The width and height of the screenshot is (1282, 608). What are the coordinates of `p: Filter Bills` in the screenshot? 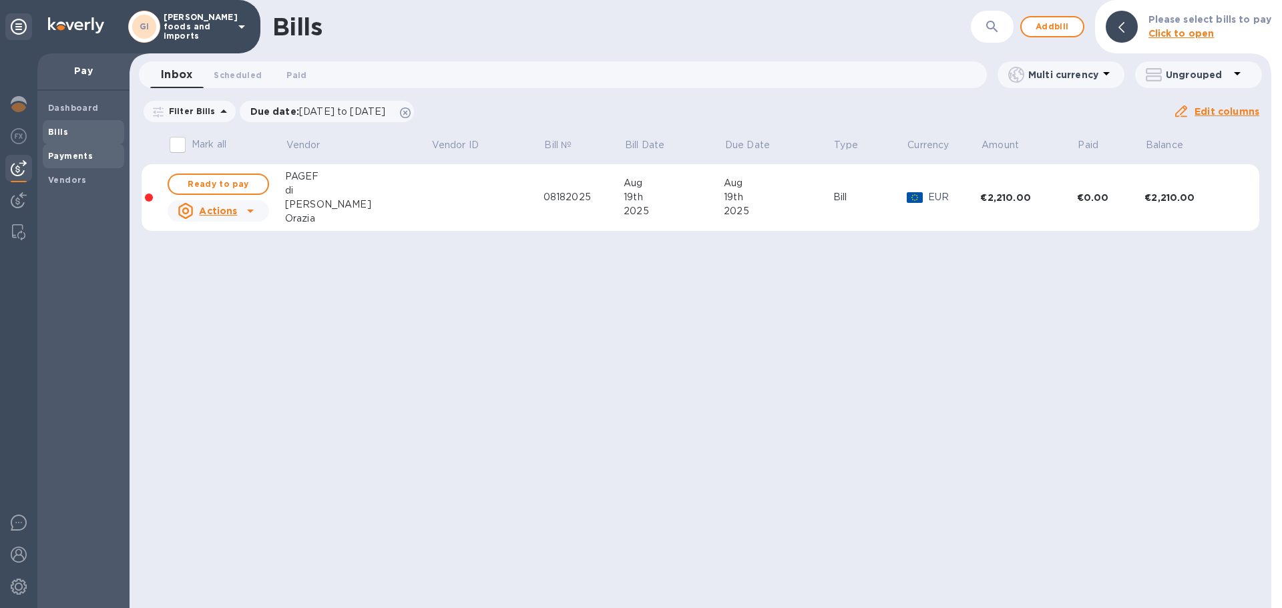 It's located at (190, 111).